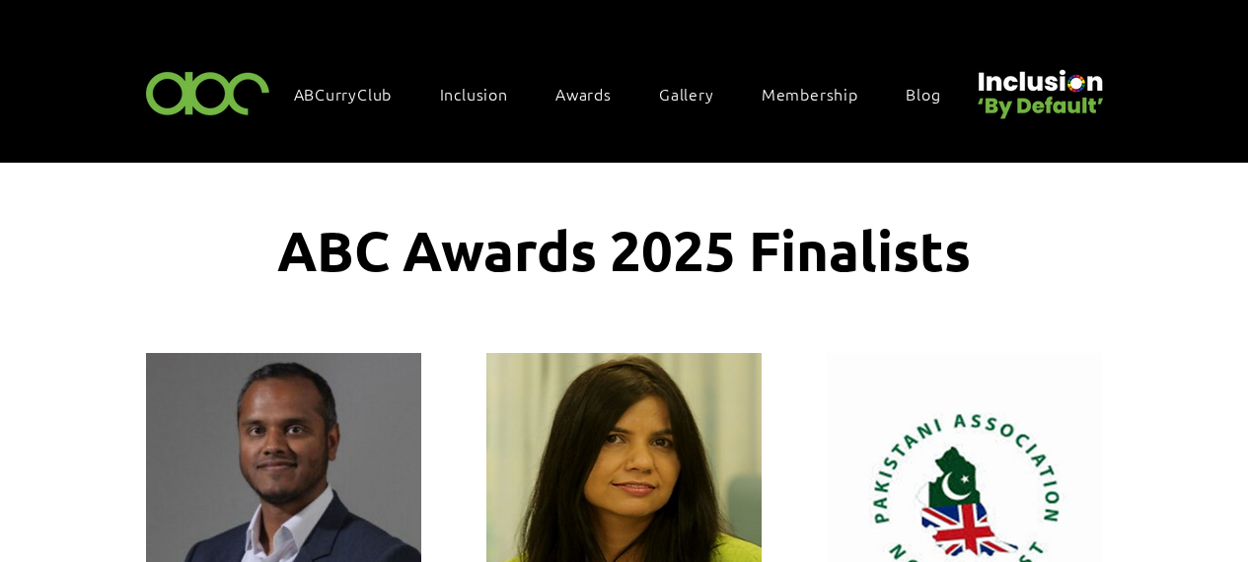  Describe the element at coordinates (1039, 87) in the screenshot. I see `img: Untitled design (22).png` at that location.